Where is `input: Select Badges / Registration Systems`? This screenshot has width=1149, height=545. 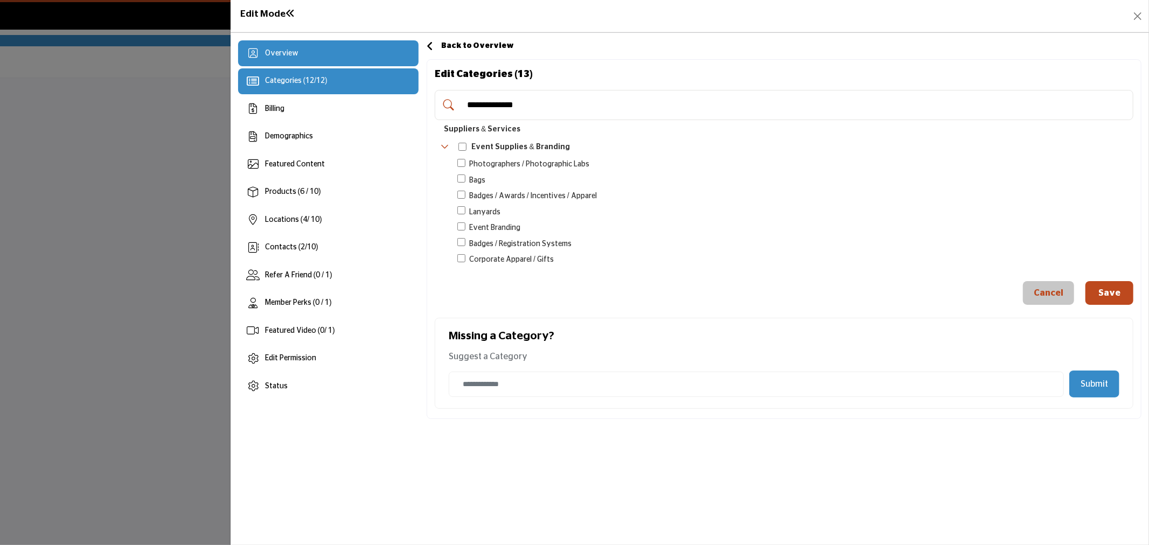 input: Select Badges / Registration Systems is located at coordinates (461, 242).